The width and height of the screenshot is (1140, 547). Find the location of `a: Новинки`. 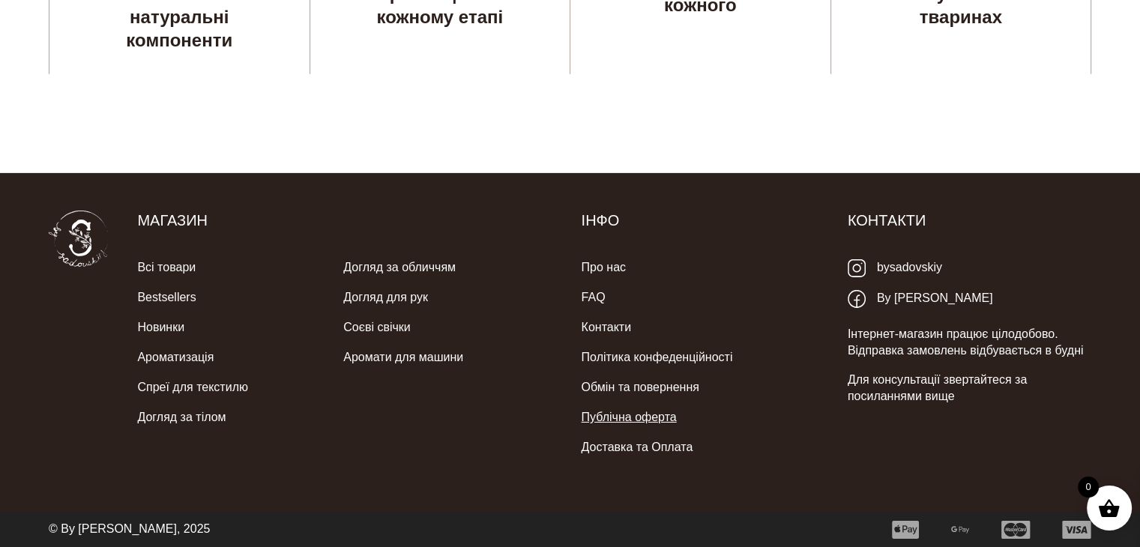

a: Новинки is located at coordinates (160, 328).